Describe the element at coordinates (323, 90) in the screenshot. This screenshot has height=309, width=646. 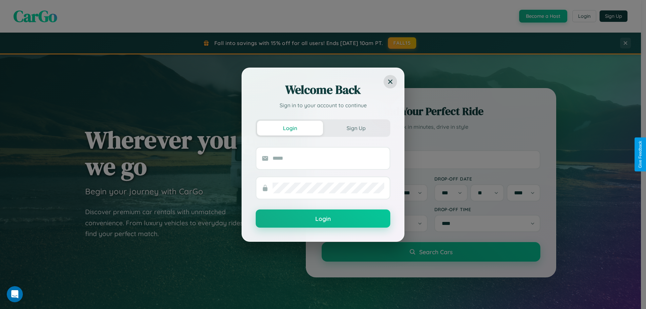
I see `h2: Welcome Back` at that location.